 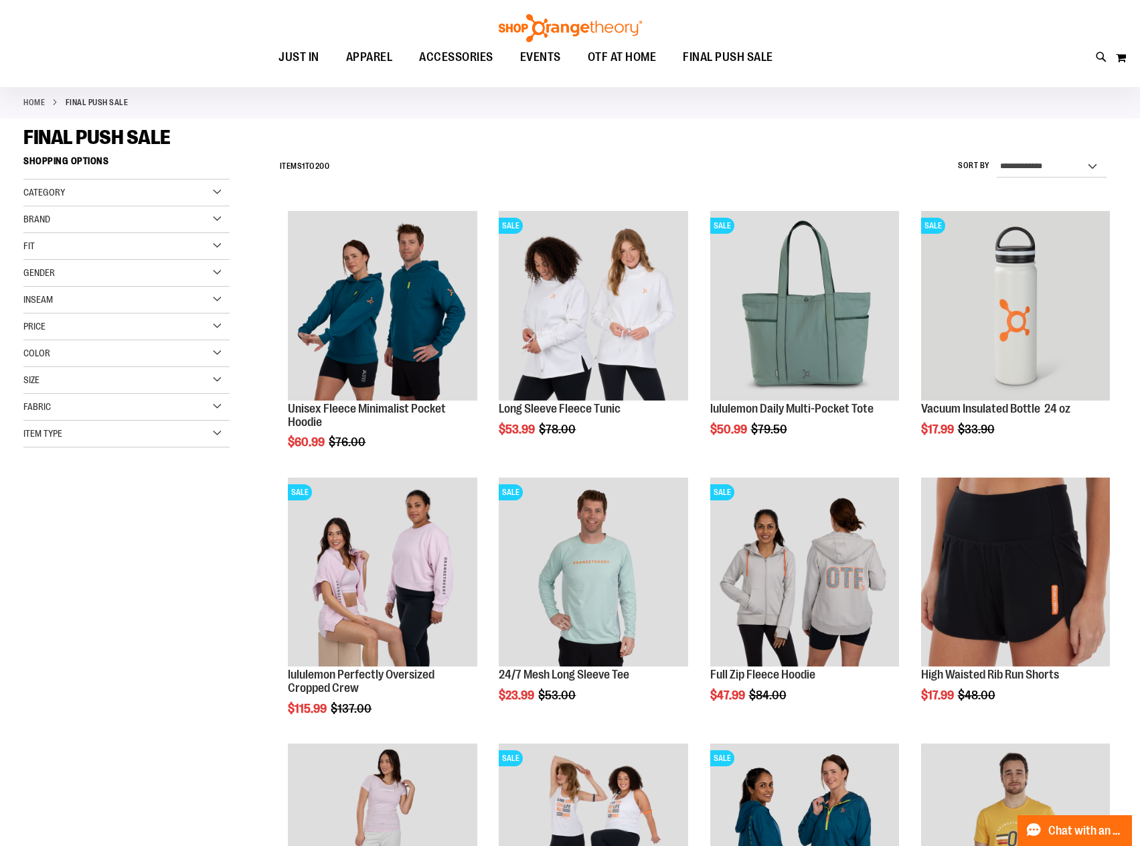 What do you see at coordinates (37, 219) in the screenshot?
I see `span: Brand` at bounding box center [37, 219].